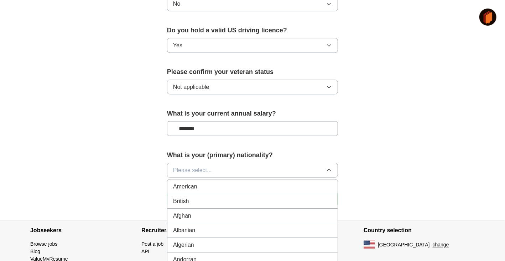 This screenshot has width=505, height=261. Describe the element at coordinates (184, 231) in the screenshot. I see `span: Albanian` at that location.